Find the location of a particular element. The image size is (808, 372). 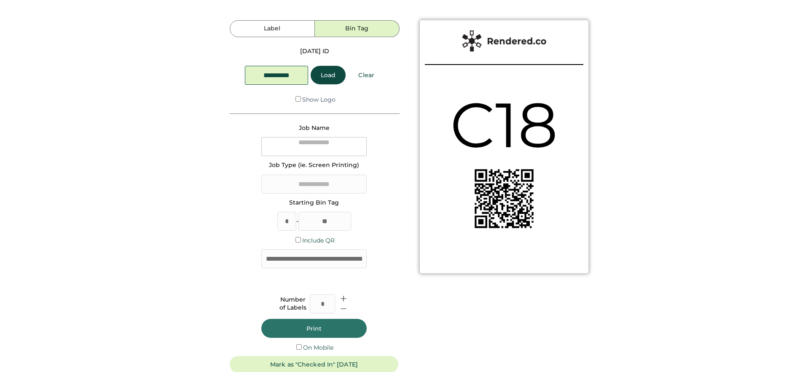

div: Job Name is located at coordinates (314, 128).